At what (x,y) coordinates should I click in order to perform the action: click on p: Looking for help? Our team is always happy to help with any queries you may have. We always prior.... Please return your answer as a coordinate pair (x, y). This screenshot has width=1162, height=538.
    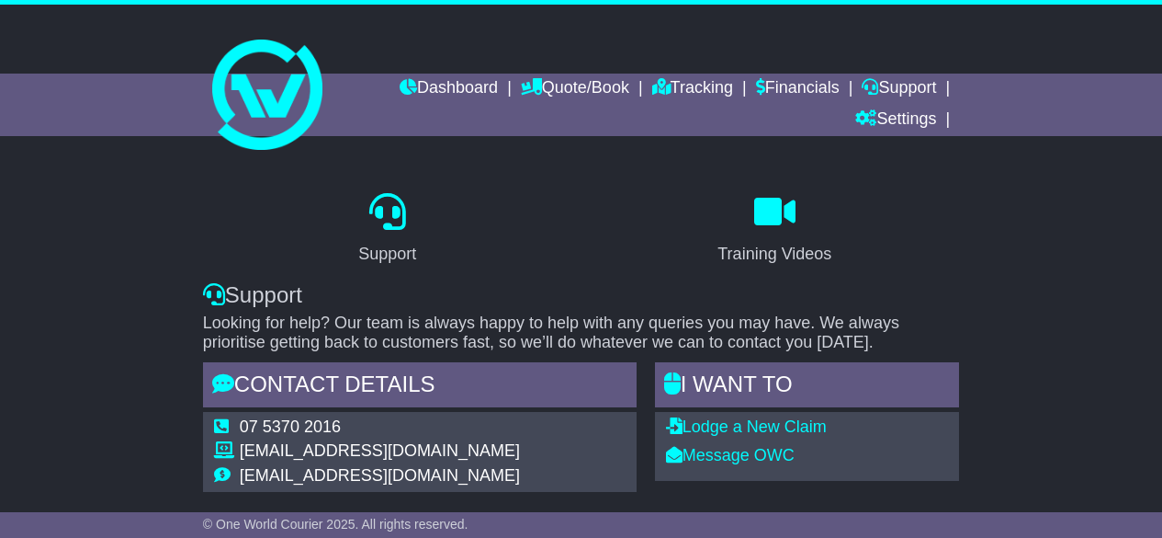
    Looking at the image, I should click on (581, 333).